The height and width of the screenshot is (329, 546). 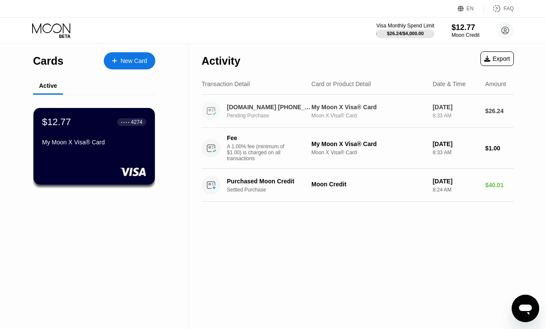 I want to click on div: A 1.00% fee (minimum of $1.00) is charged on all transactions, so click(x=259, y=153).